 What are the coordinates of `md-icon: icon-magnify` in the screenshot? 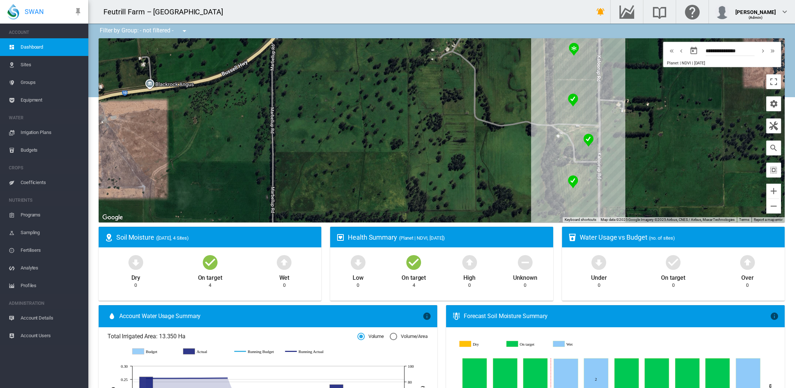 It's located at (773, 148).